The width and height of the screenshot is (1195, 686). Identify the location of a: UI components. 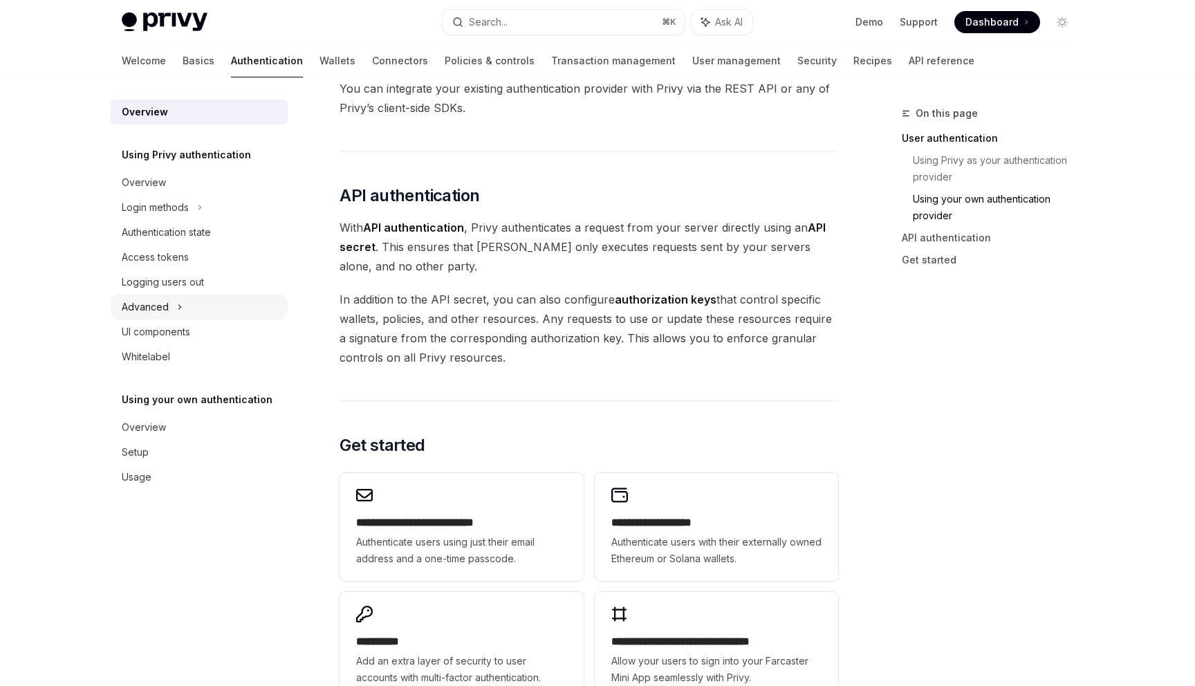
(199, 332).